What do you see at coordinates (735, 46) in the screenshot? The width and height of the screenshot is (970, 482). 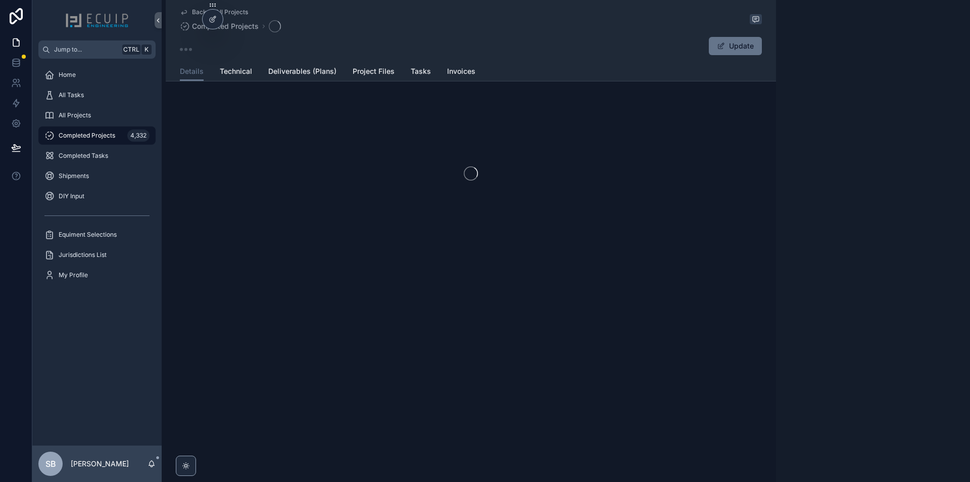 I see `button: Update` at bounding box center [735, 46].